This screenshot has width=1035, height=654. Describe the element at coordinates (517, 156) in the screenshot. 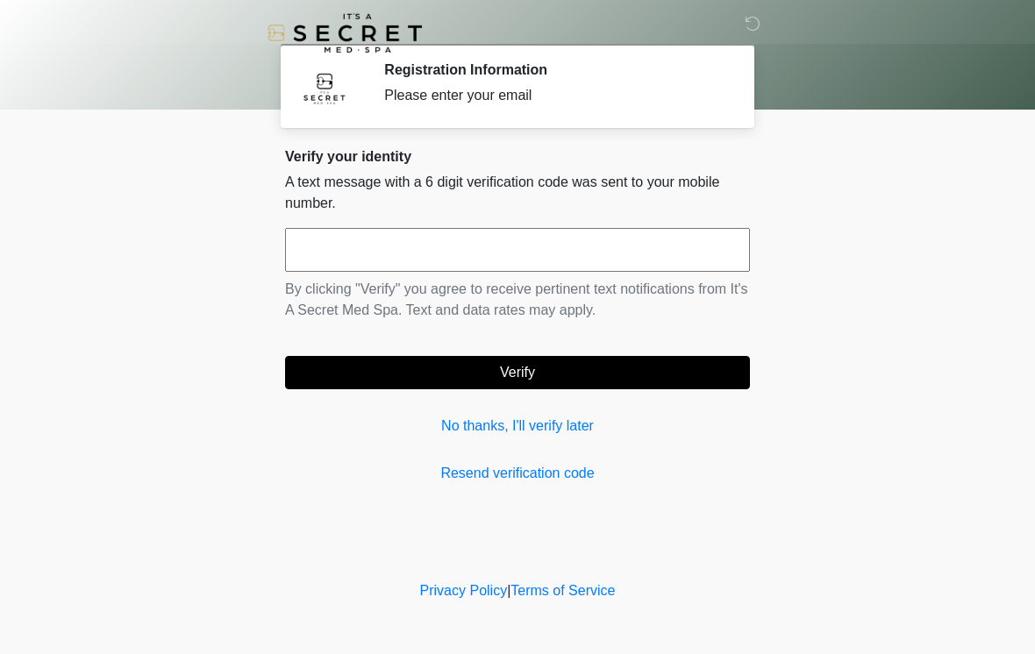

I see `h2: Verify your identity` at that location.